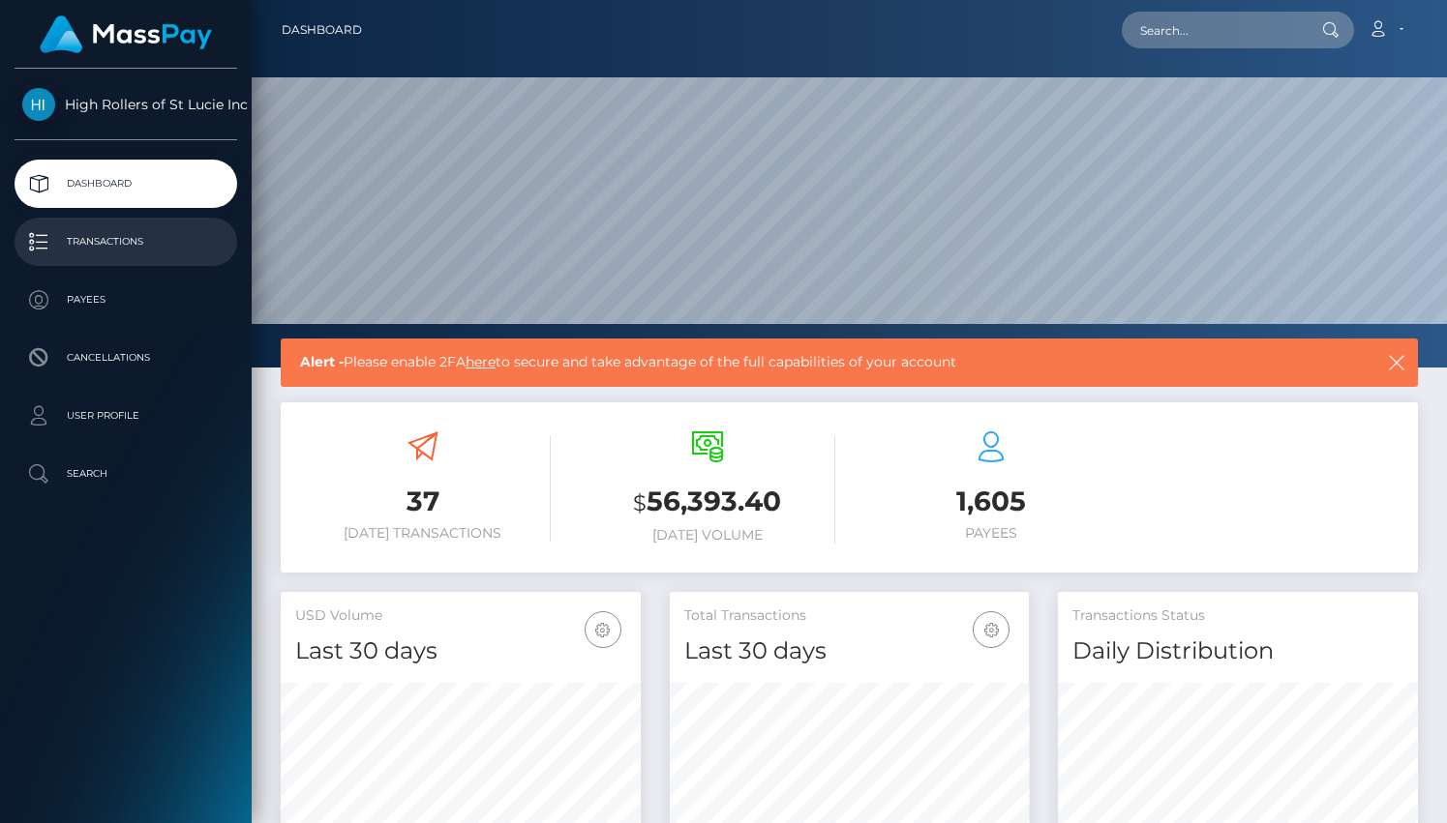 This screenshot has height=823, width=1447. I want to click on h5: Transactions Status, so click(1238, 616).